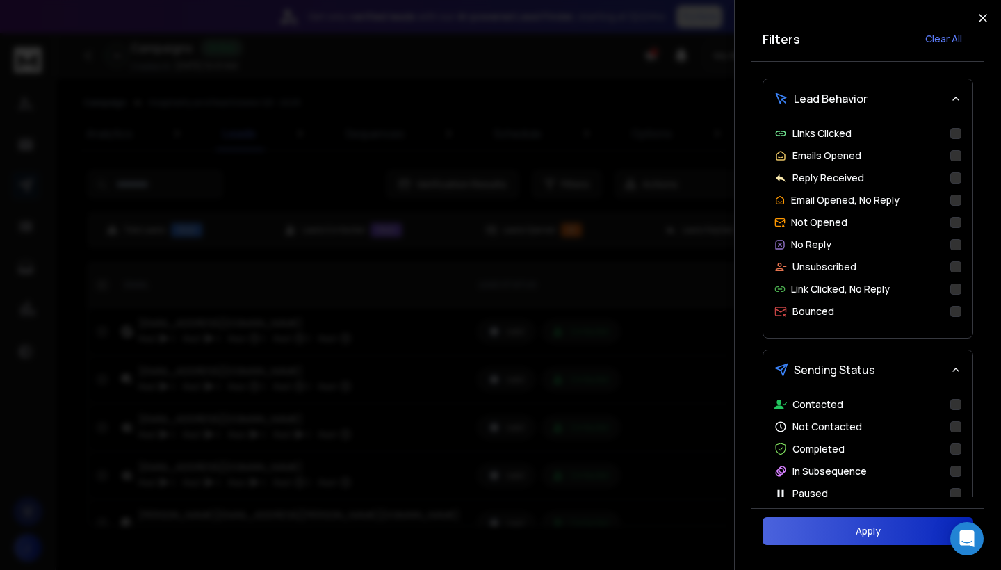 Image resolution: width=1001 pixels, height=570 pixels. I want to click on p: Email Opened, No Reply, so click(845, 200).